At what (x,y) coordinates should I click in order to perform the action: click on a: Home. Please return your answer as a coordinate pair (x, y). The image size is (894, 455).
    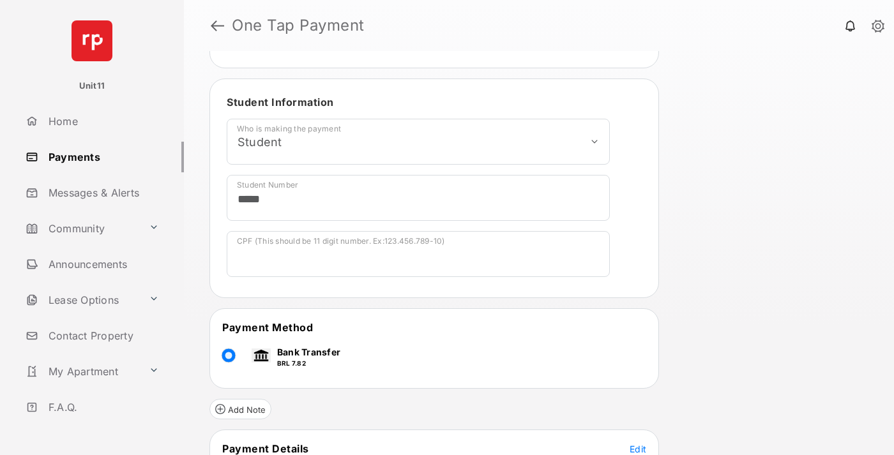
    Looking at the image, I should click on (102, 121).